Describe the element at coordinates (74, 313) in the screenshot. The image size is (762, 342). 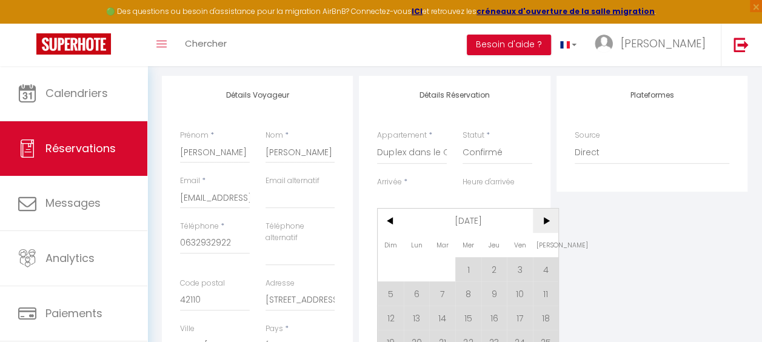
I see `span: Paiements` at that location.